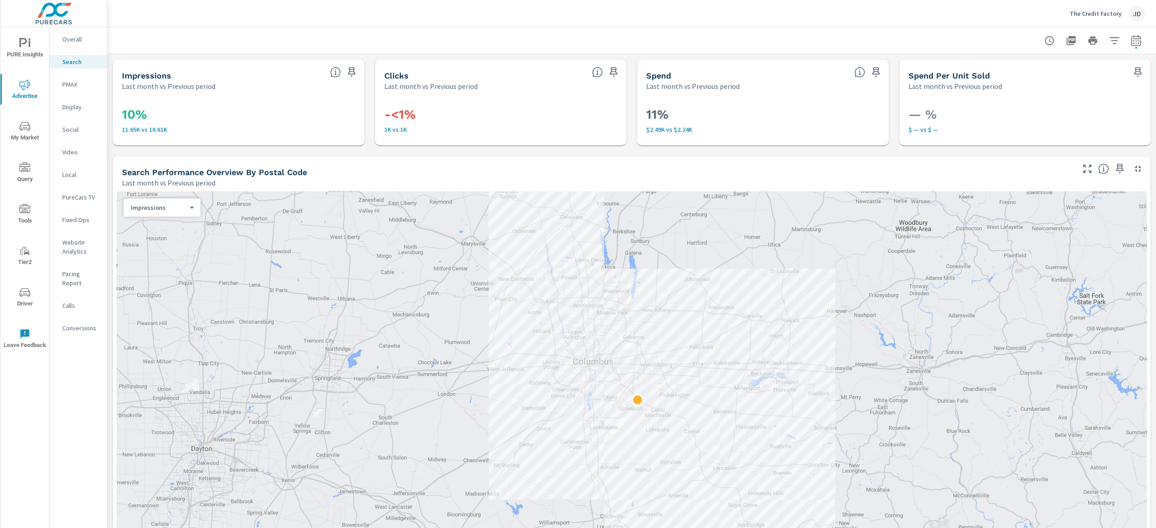 The width and height of the screenshot is (1156, 528). Describe the element at coordinates (335, 72) in the screenshot. I see `span: The number of times an ad was shown on your behalf.` at that location.